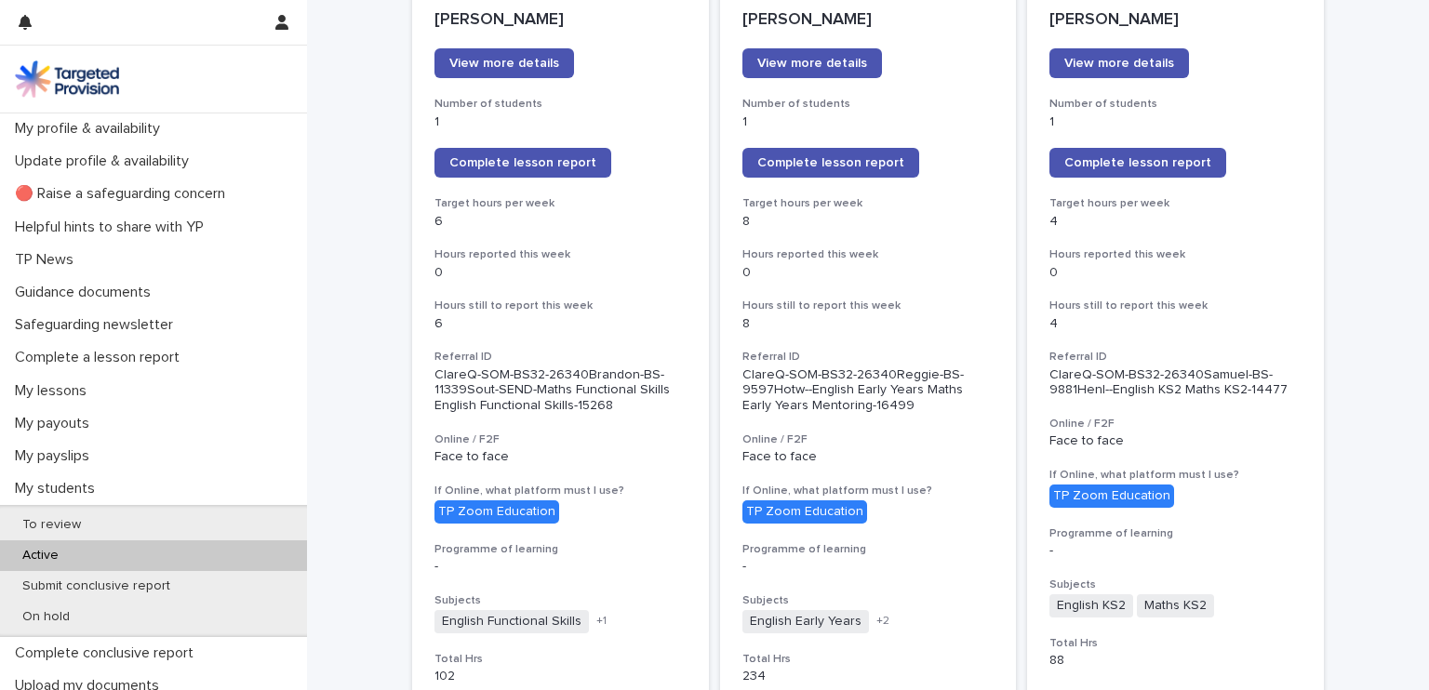 The width and height of the screenshot is (1429, 690). Describe the element at coordinates (868, 676) in the screenshot. I see `p: 234` at that location.